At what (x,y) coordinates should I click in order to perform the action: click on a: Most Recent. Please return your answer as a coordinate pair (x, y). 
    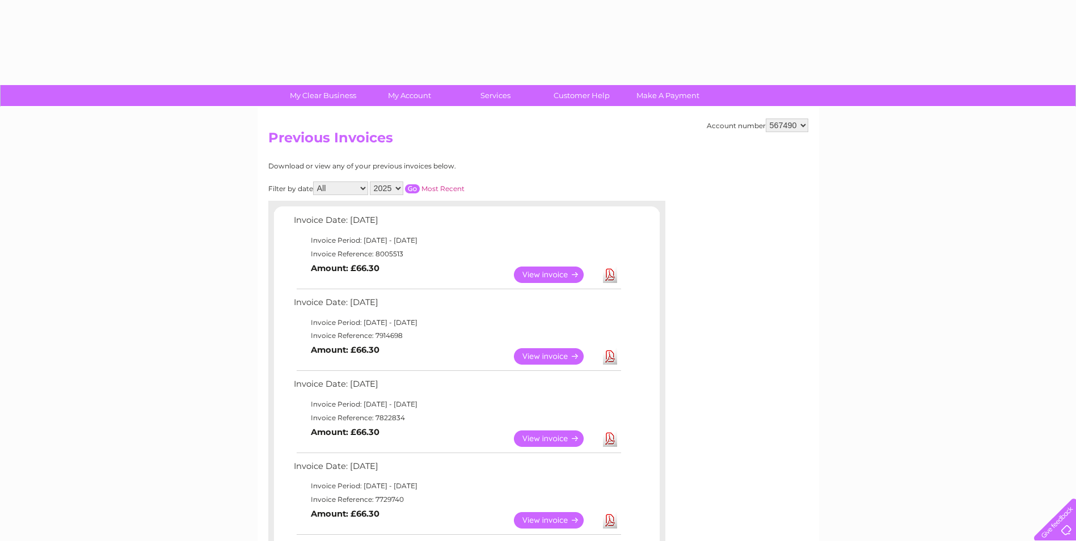
    Looking at the image, I should click on (443, 188).